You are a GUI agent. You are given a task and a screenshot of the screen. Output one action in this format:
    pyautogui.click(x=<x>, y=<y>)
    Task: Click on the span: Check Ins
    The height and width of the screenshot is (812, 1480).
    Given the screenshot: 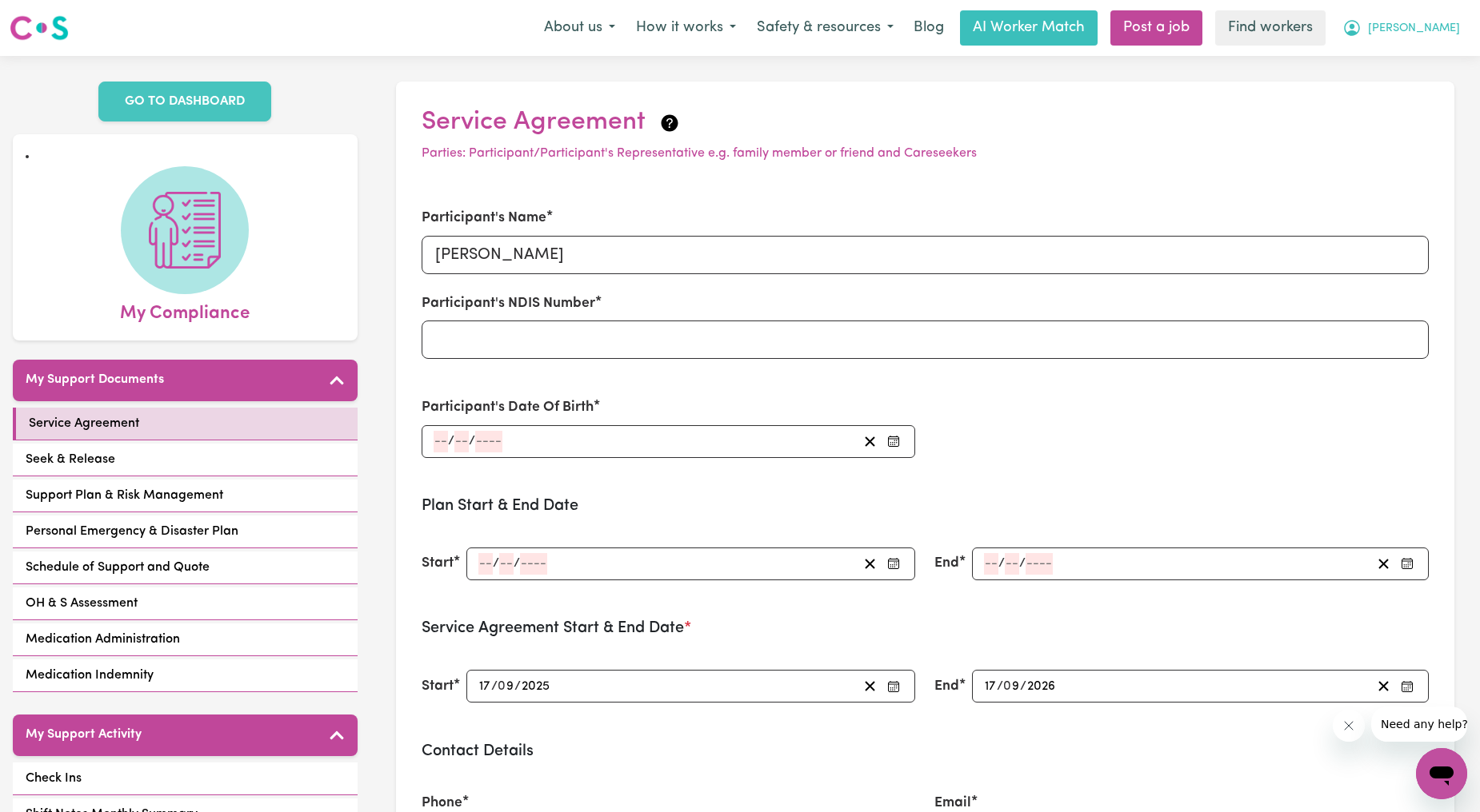 What is the action you would take?
    pyautogui.click(x=53, y=779)
    